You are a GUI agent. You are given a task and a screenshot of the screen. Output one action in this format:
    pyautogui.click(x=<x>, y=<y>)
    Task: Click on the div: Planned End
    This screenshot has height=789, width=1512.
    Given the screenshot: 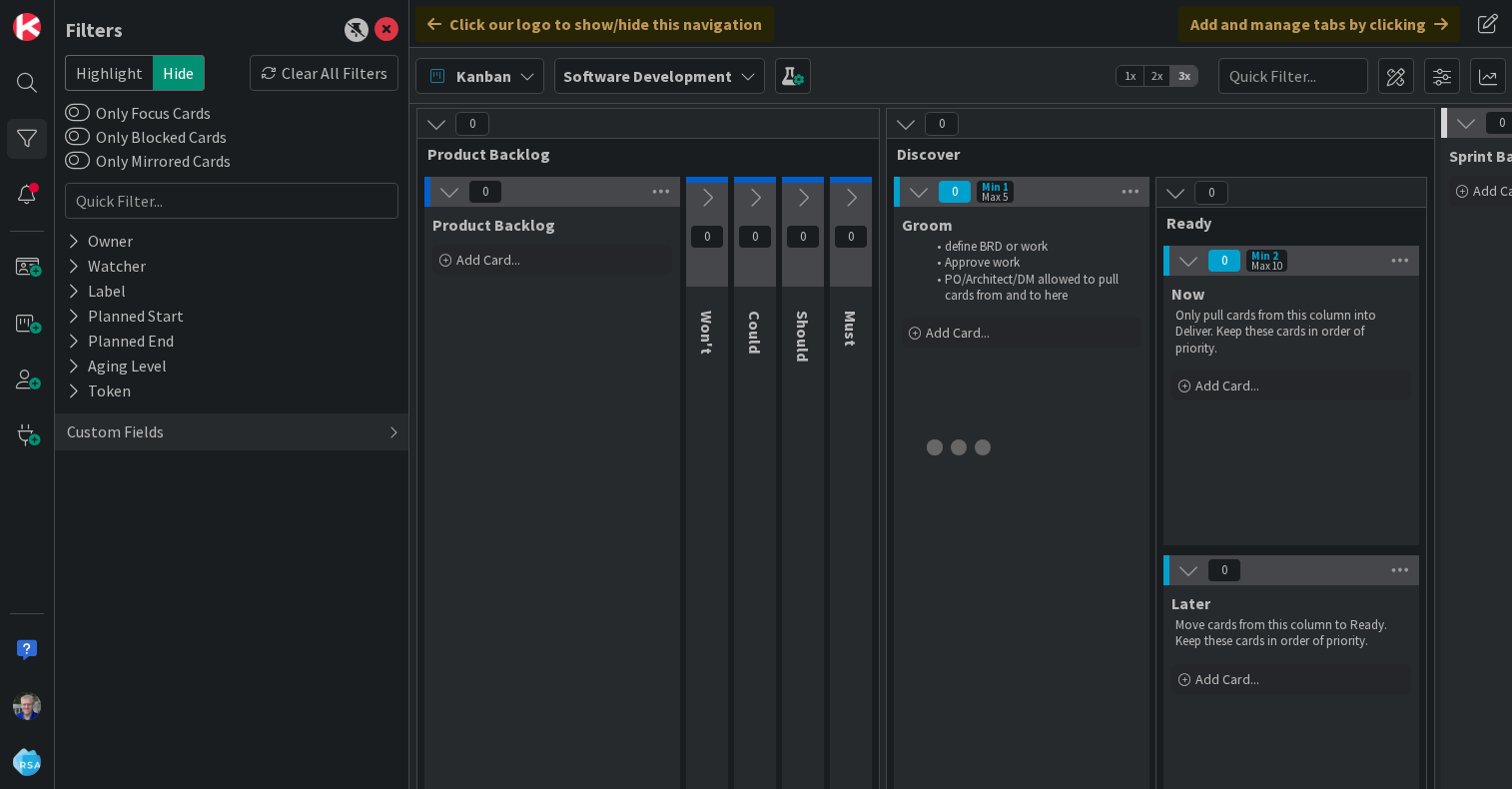 What is the action you would take?
    pyautogui.click(x=120, y=341)
    